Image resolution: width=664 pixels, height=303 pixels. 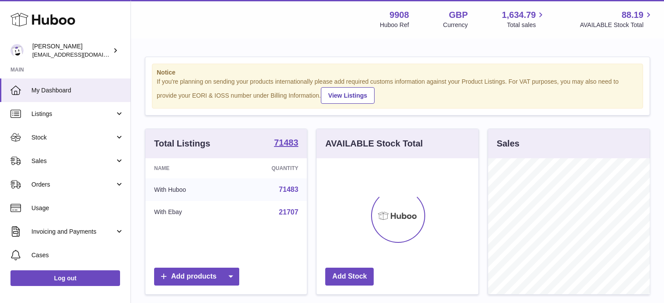 I want to click on h3: AVAILABLE Stock Total, so click(x=374, y=144).